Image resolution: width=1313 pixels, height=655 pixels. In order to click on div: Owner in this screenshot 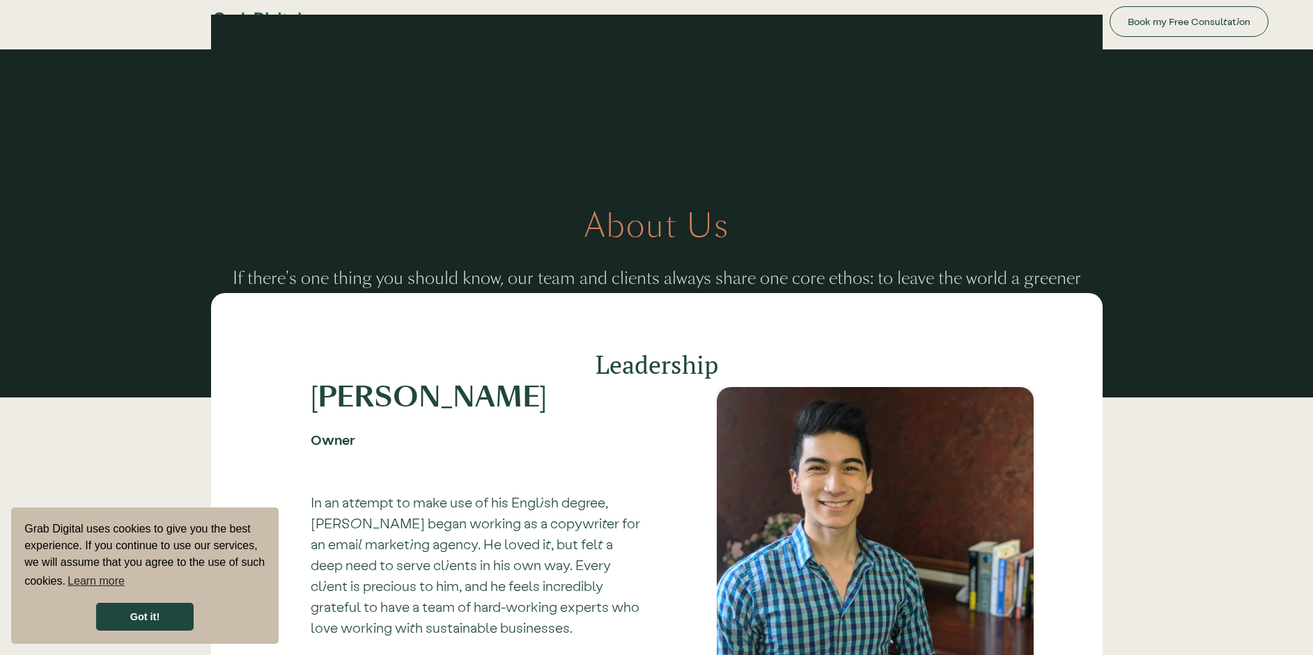, I will do `click(478, 439)`.